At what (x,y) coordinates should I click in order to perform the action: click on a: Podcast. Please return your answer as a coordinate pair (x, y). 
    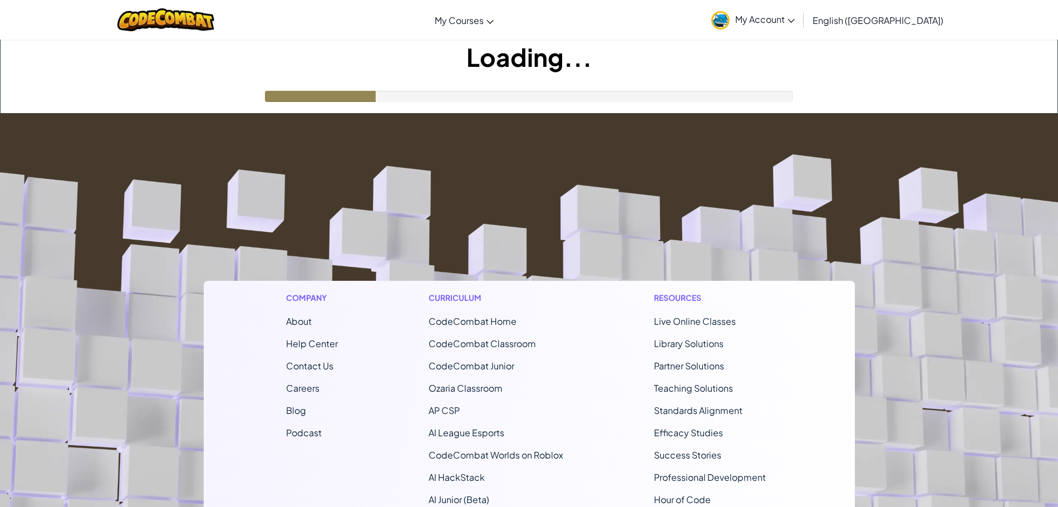
    Looking at the image, I should click on (304, 432).